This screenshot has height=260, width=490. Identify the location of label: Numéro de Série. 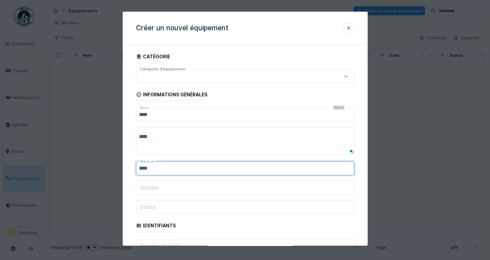
(160, 246).